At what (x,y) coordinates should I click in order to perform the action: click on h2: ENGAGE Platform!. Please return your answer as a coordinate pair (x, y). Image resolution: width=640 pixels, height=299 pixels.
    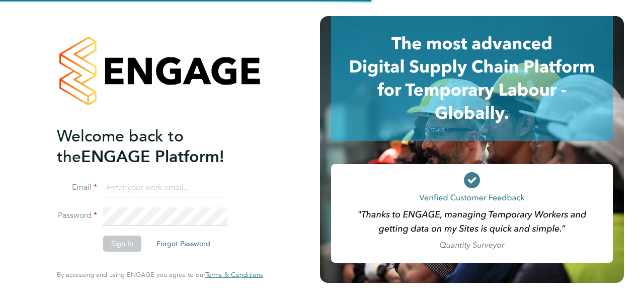
    Looking at the image, I should click on (155, 146).